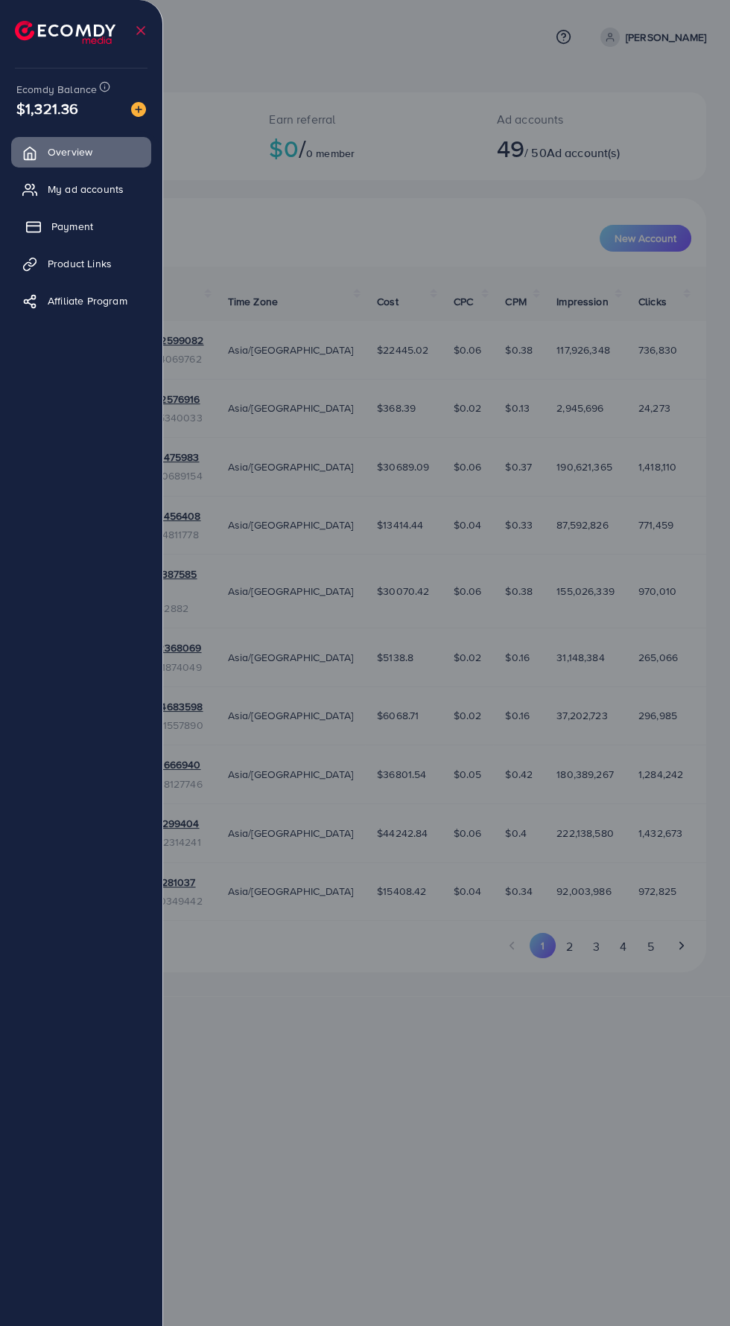 The image size is (730, 1326). I want to click on span: Affiliate Program, so click(87, 301).